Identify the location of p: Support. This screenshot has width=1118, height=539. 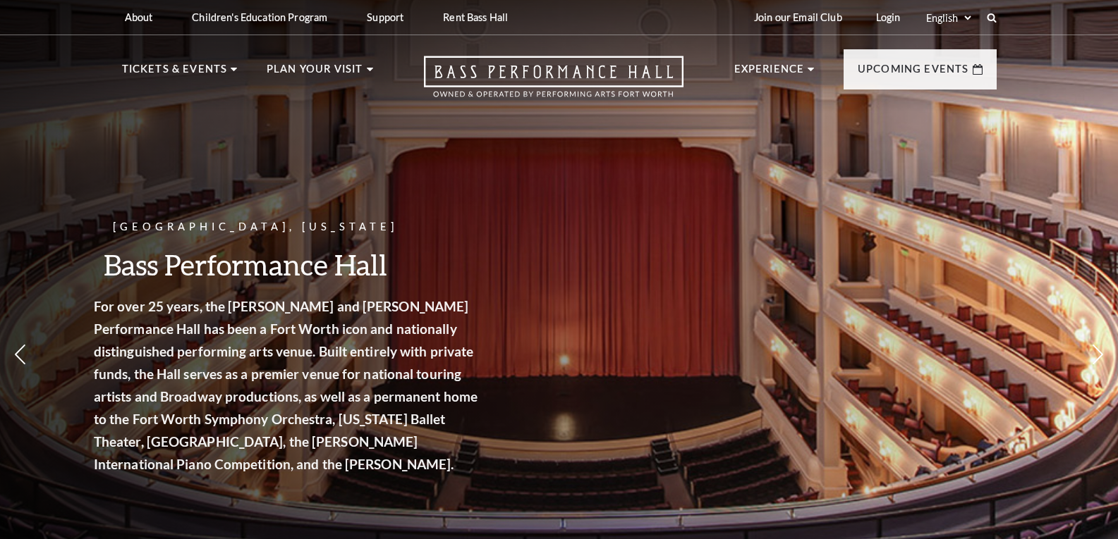
(385, 17).